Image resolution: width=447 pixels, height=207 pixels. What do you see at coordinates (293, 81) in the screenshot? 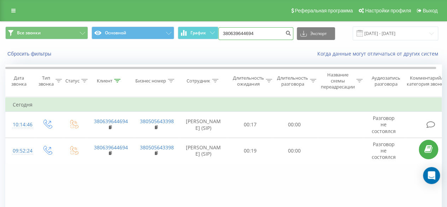
I see `div: Длительность разговора` at bounding box center [293, 81].